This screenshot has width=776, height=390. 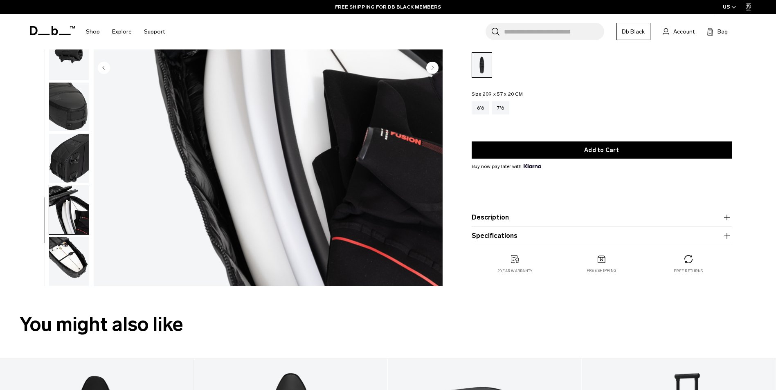 What do you see at coordinates (154, 31) in the screenshot?
I see `a: Support` at bounding box center [154, 31].